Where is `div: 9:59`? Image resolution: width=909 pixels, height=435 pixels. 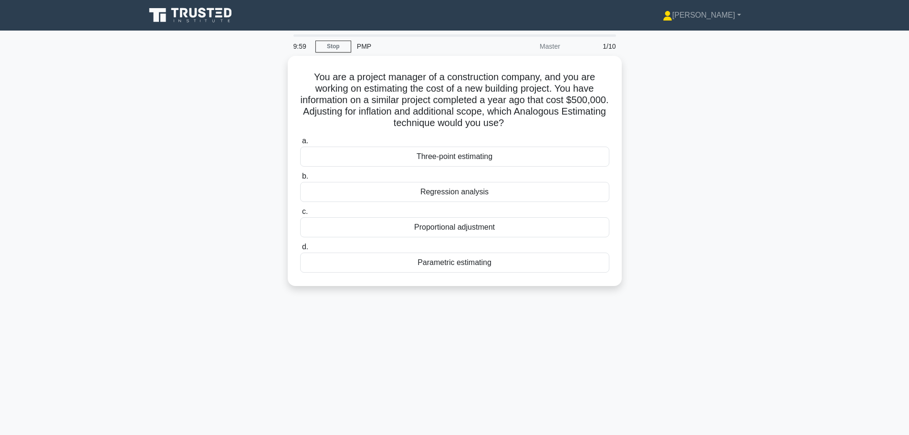
div: 9:59 is located at coordinates (302, 46).